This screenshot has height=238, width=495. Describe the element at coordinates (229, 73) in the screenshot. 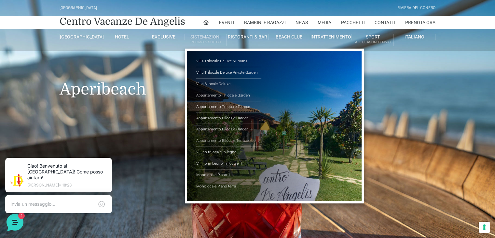

I see `a: Villa Trilocale Deluxe Private Garden` at that location.